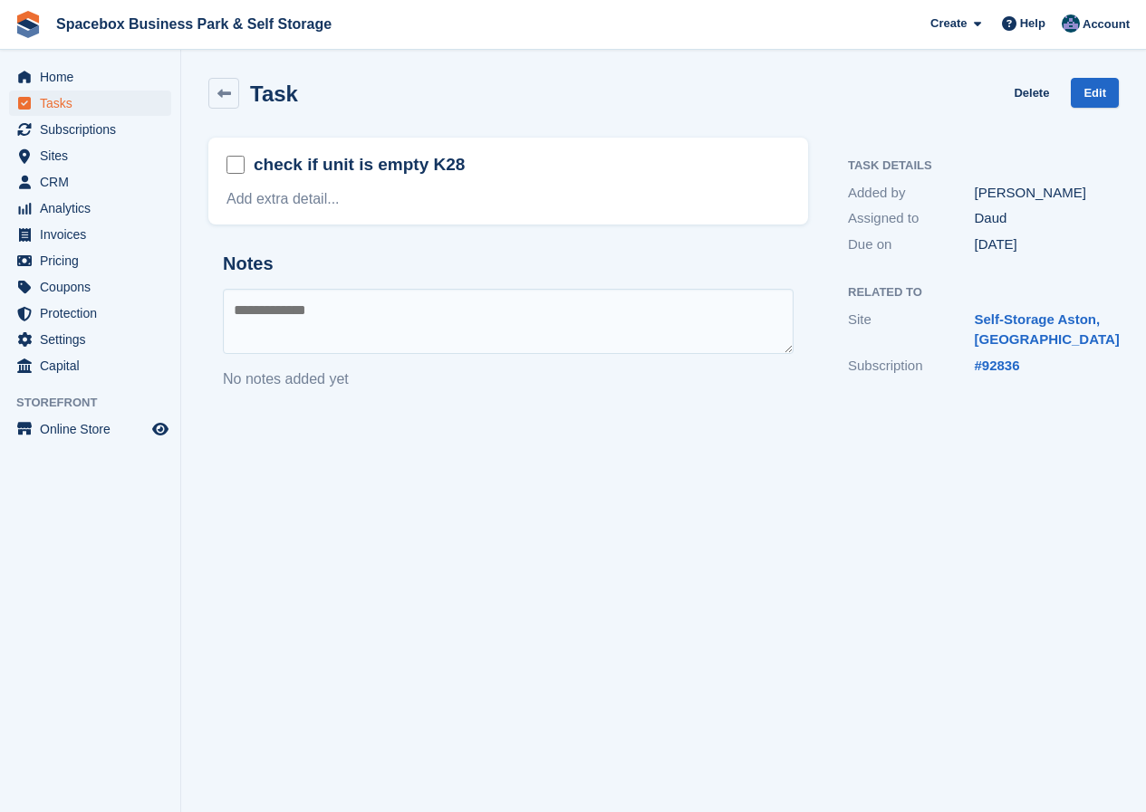 The image size is (1146, 812). Describe the element at coordinates (94, 340) in the screenshot. I see `span: Settings` at that location.